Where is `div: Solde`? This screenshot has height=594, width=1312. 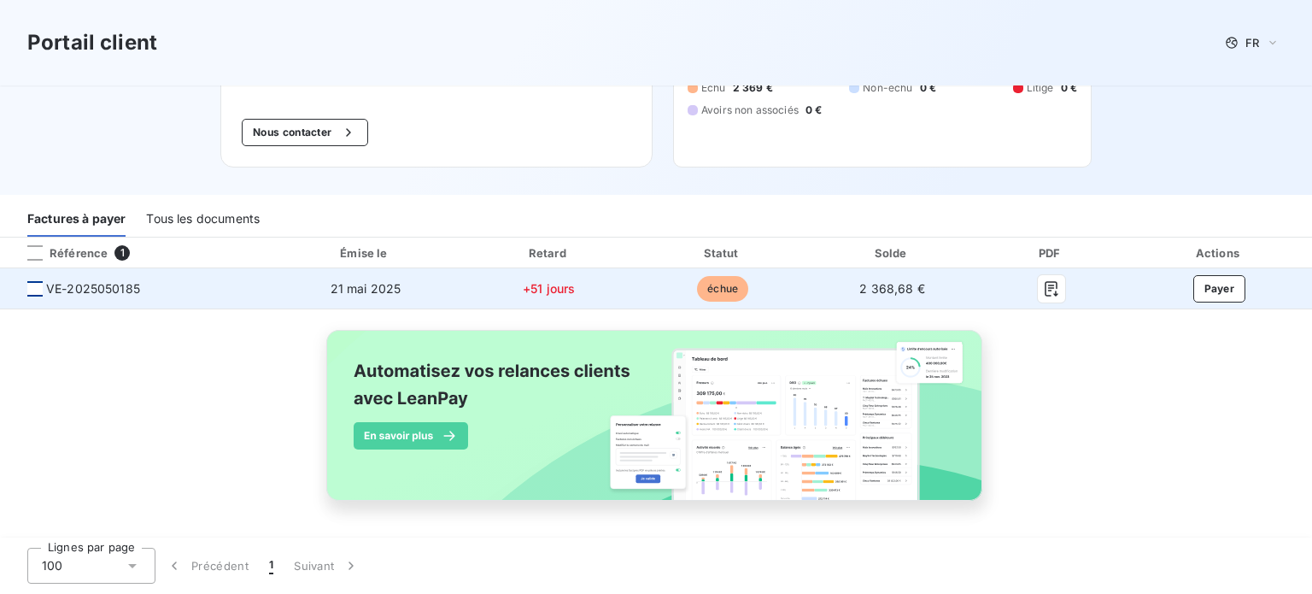
div: Solde is located at coordinates (892, 253).